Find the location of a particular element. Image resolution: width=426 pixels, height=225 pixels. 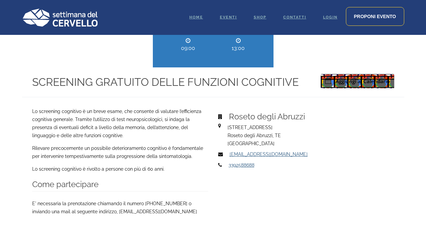

h4: SCREENING GRATUITO DELLE FUNZIONI COGNITIVE is located at coordinates (170, 82).